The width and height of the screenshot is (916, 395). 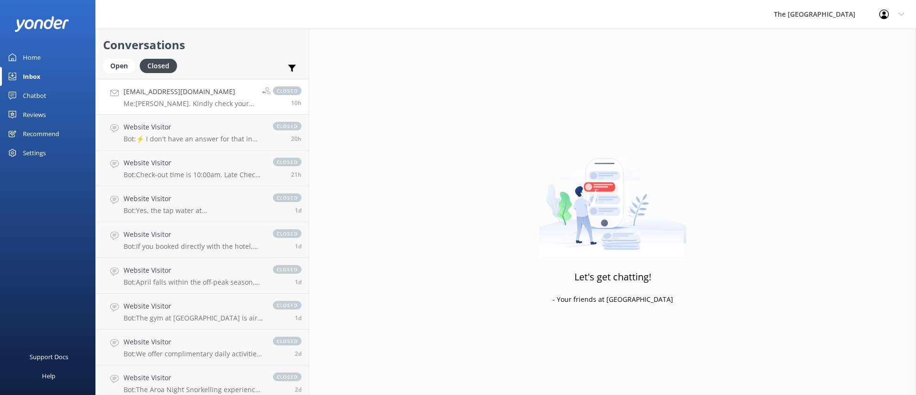 I want to click on div: Reviews, so click(x=34, y=114).